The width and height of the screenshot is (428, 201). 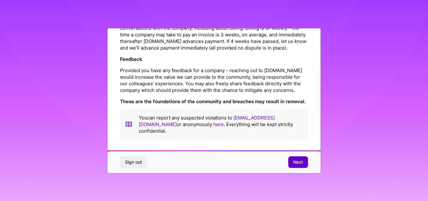 I want to click on strong: These are the foundations of the community and breaches may result in removal., so click(x=213, y=101).